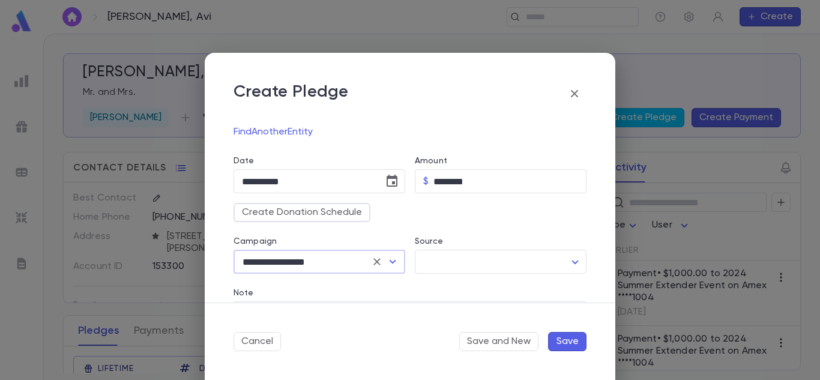 The image size is (820, 380). Describe the element at coordinates (377, 262) in the screenshot. I see `button: Clear` at that location.